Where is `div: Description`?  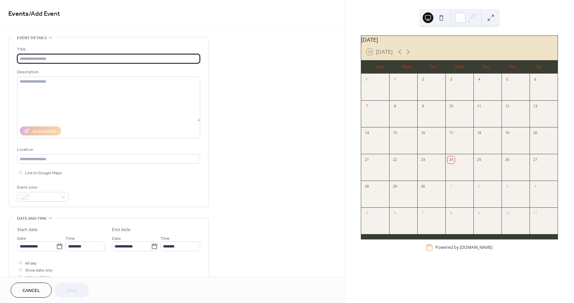 div: Description is located at coordinates (108, 72).